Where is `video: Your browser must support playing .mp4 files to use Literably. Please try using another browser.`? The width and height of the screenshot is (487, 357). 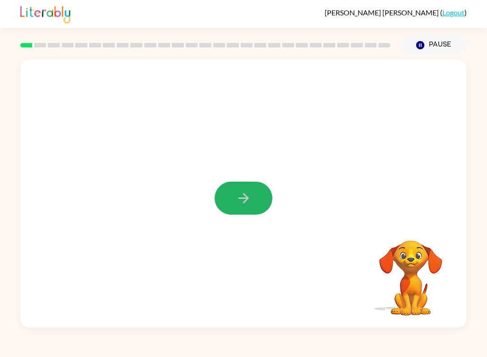
video: Your browser must support playing .mp4 files to use Literably. Please try using another browser. is located at coordinates (411, 271).